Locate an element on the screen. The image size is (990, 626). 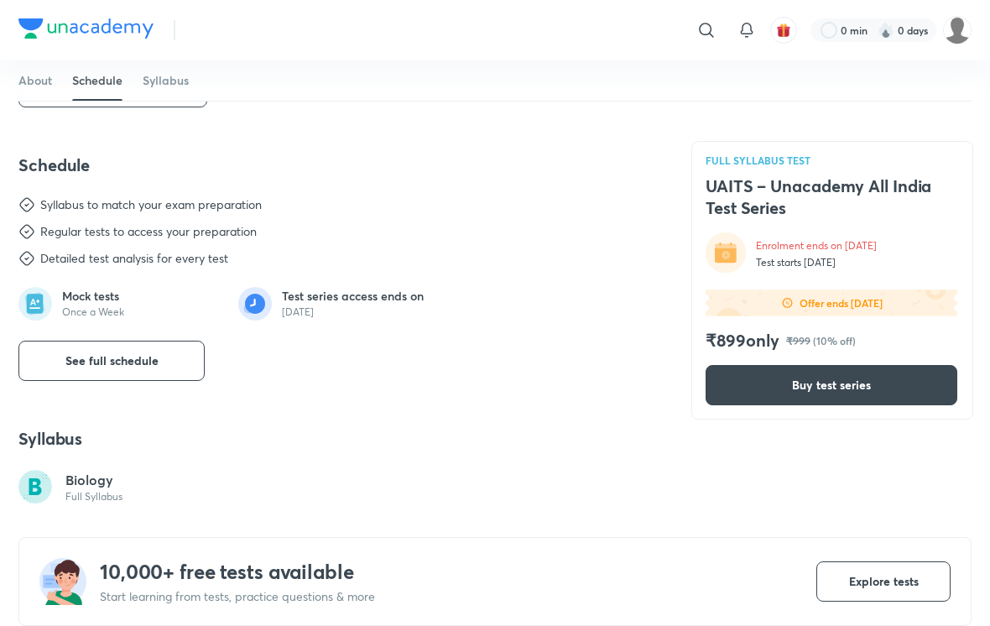
p: Full Syllabus is located at coordinates (94, 497).